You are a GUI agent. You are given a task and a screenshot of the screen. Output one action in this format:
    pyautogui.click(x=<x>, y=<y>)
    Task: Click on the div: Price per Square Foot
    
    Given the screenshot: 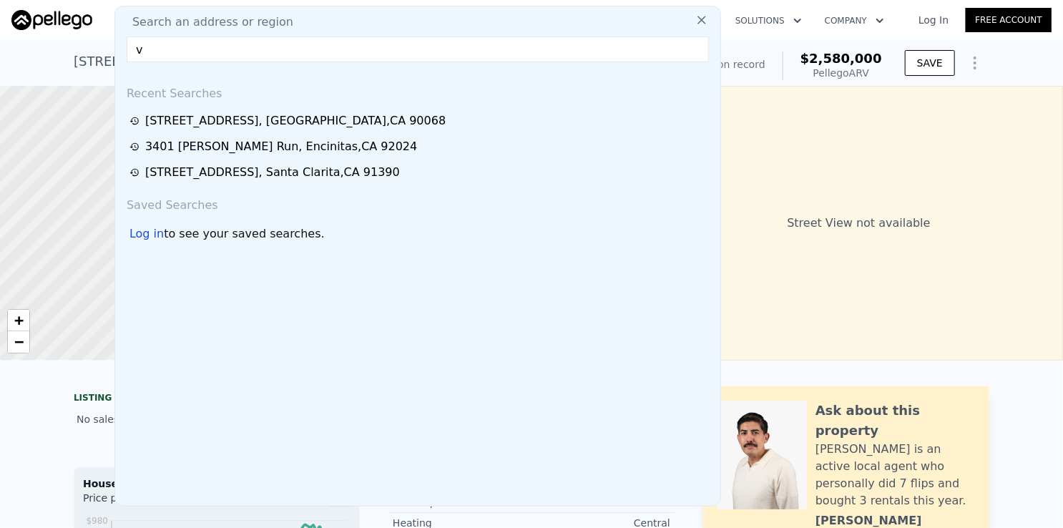 What is the action you would take?
    pyautogui.click(x=149, y=502)
    